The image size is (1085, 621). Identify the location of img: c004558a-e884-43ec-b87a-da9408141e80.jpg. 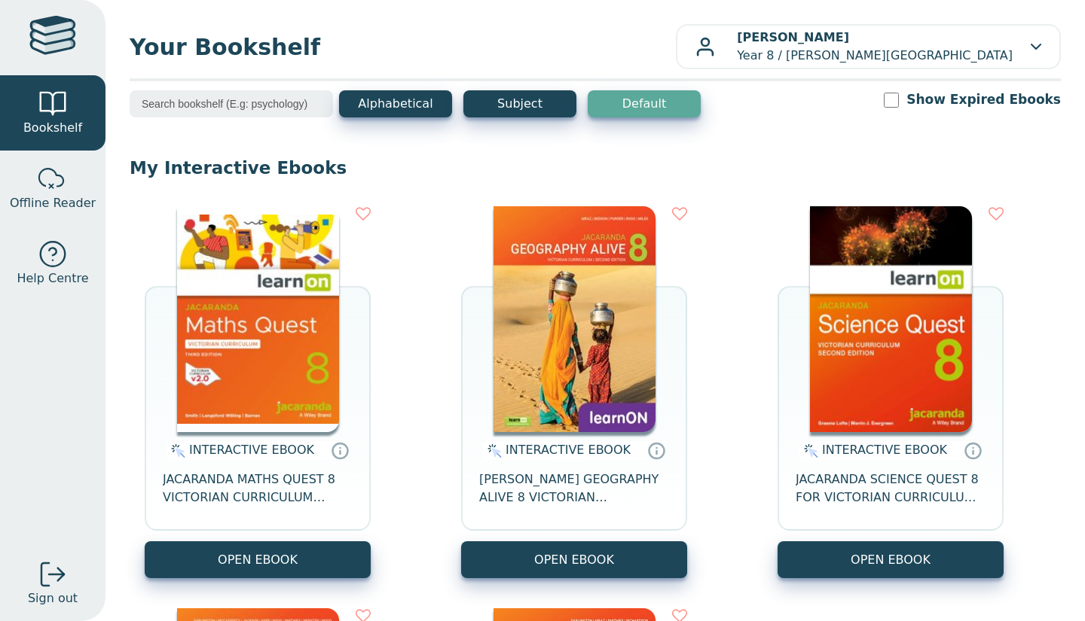
(258, 319).